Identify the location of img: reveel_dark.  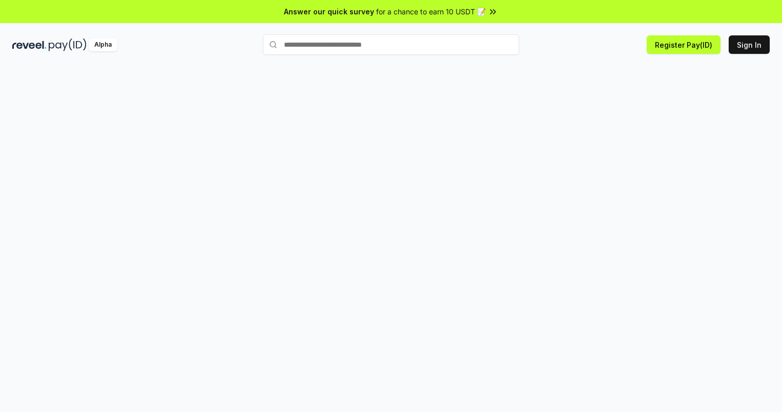
(29, 45).